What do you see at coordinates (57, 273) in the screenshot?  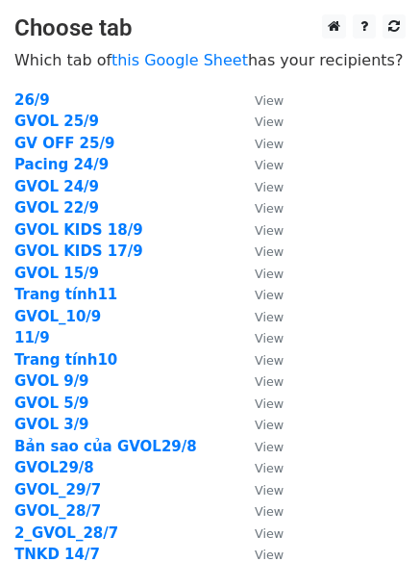 I see `a: GVOL 15/9` at bounding box center [57, 273].